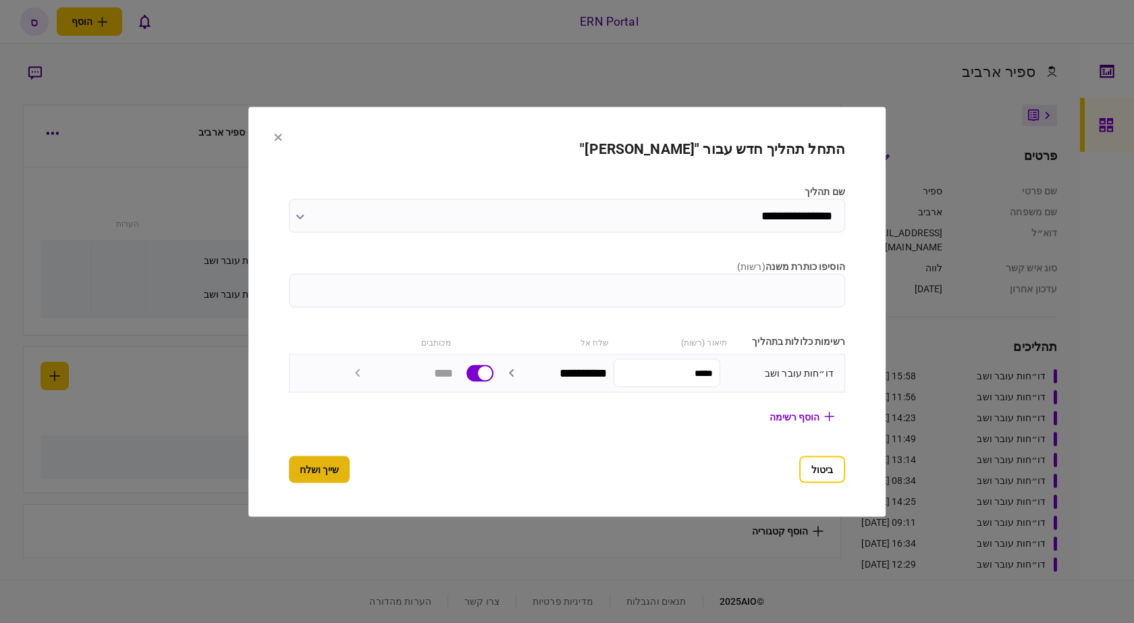 The width and height of the screenshot is (1134, 623). Describe the element at coordinates (751, 266) in the screenshot. I see `span: ( רשות )` at that location.